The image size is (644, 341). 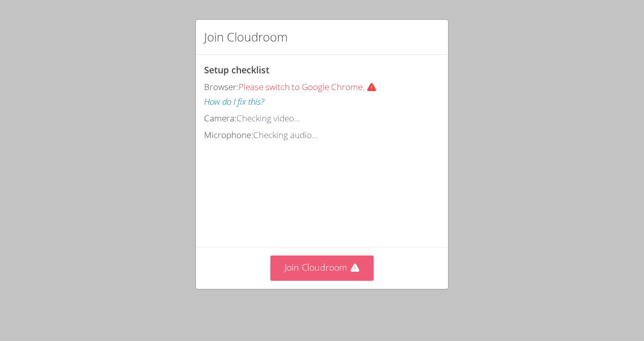 I want to click on h2: Join Cloudroom, so click(x=246, y=37).